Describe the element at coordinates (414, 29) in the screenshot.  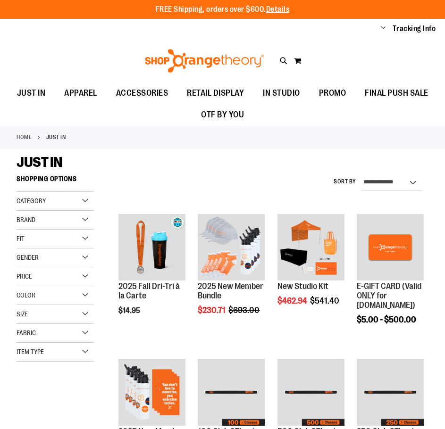
I see `a: Tracking Info` at that location.